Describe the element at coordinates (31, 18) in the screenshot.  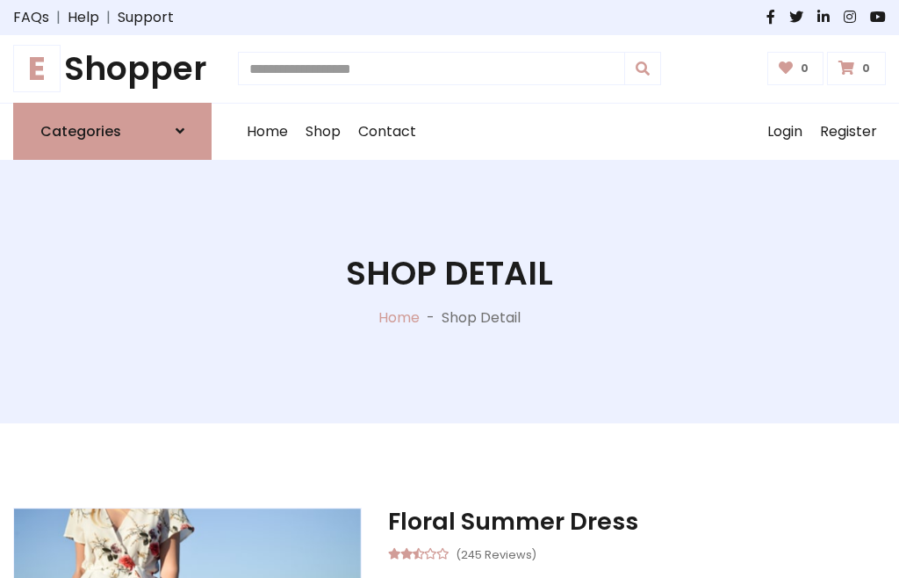
I see `a: FAQs` at that location.